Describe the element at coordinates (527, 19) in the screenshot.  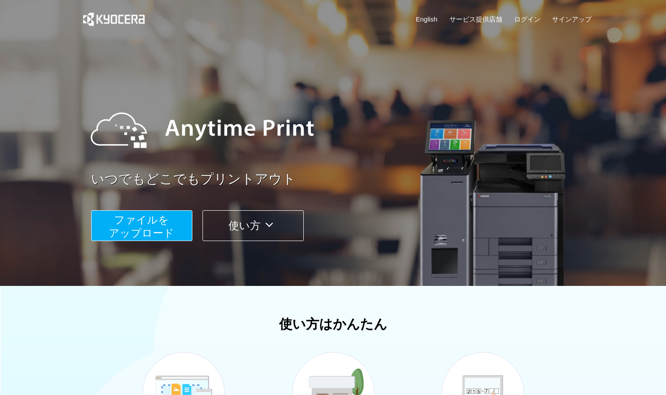
I see `a: ログイン` at that location.